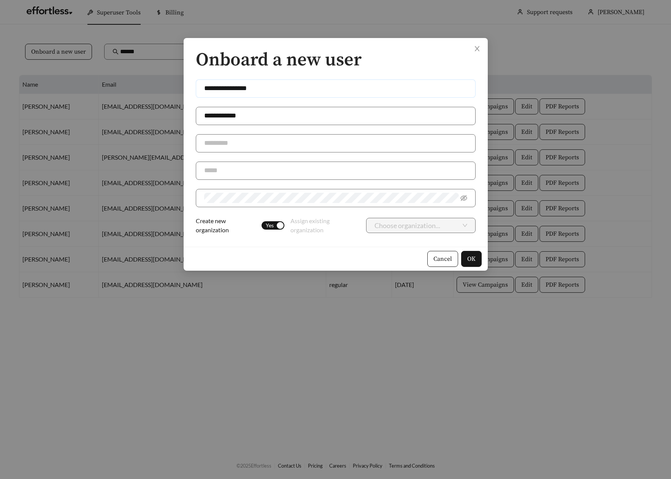 This screenshot has height=479, width=671. I want to click on button: Cancel, so click(443, 259).